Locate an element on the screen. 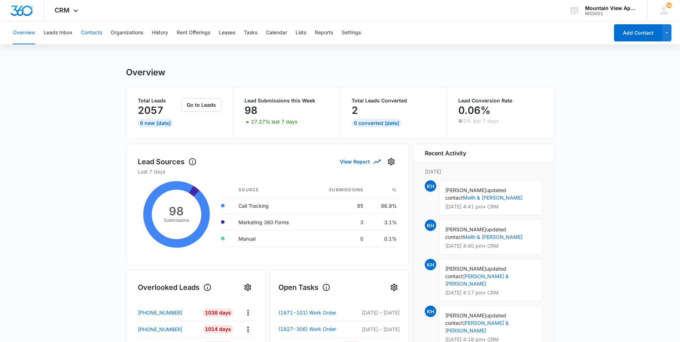 The height and width of the screenshot is (342, 680). h1: Lead Sources is located at coordinates (167, 162).